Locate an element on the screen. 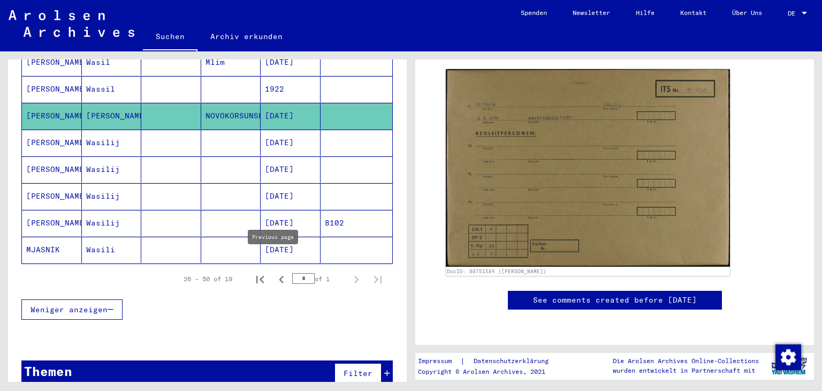 The height and width of the screenshot is (391, 822). div: Zustimmung ändern is located at coordinates (788, 357).